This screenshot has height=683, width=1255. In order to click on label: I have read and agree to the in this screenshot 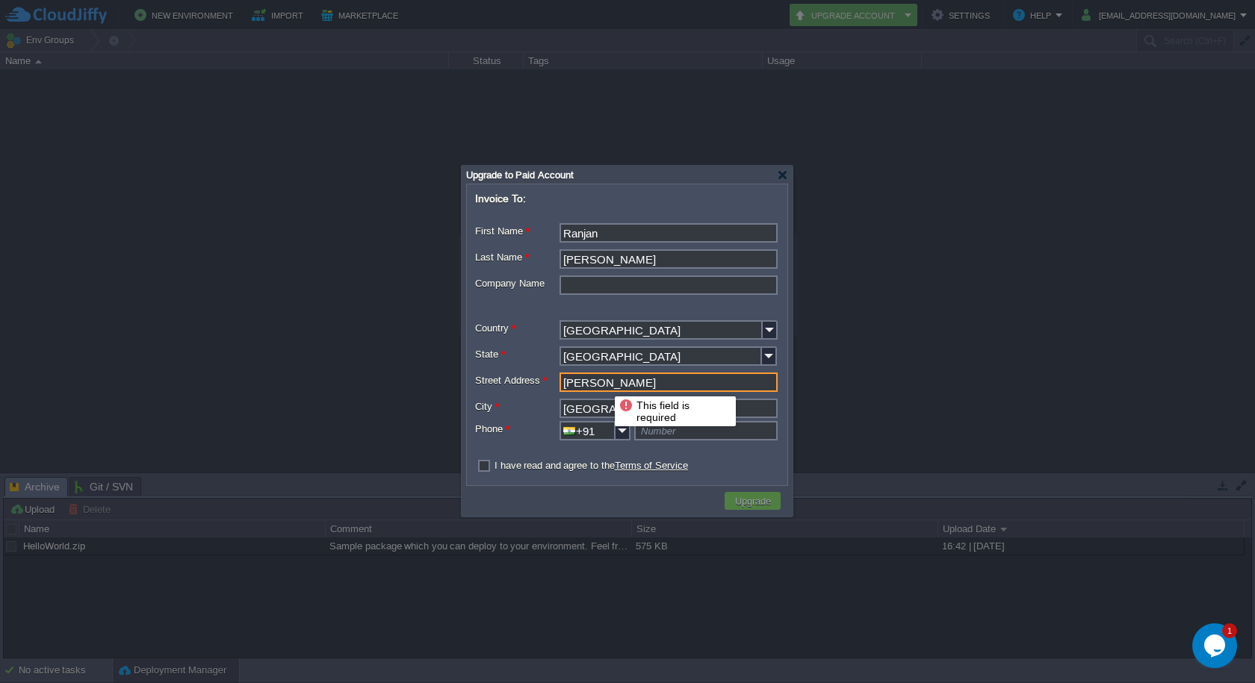, I will do `click(591, 465)`.